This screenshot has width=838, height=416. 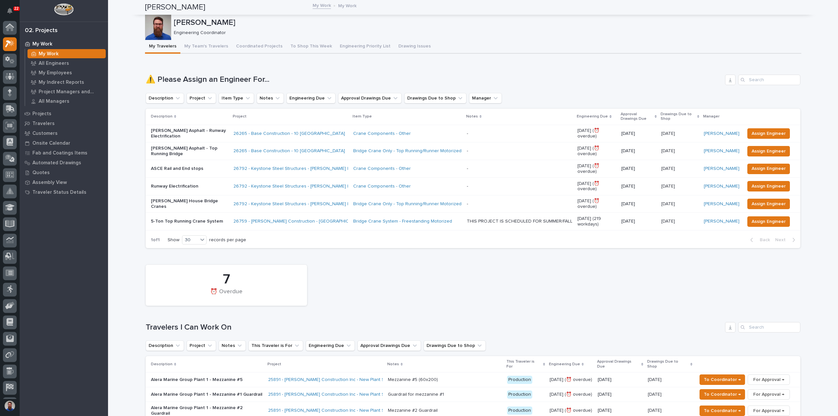 I want to click on div: ⏰ Overdue, so click(x=226, y=295).